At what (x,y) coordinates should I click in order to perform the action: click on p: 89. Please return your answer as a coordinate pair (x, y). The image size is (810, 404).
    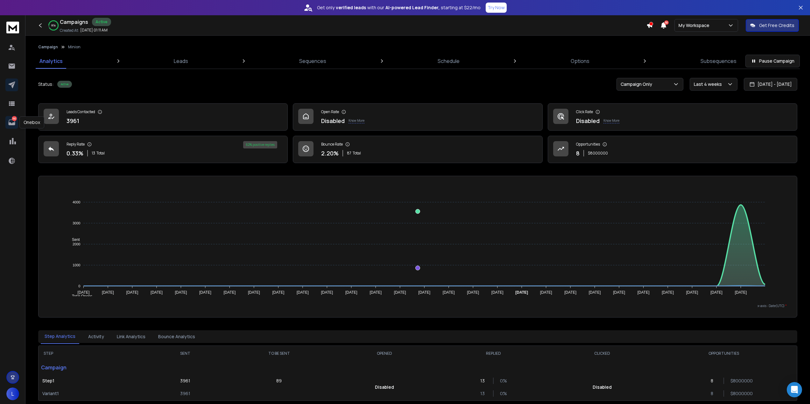
    Looking at the image, I should click on (279, 381).